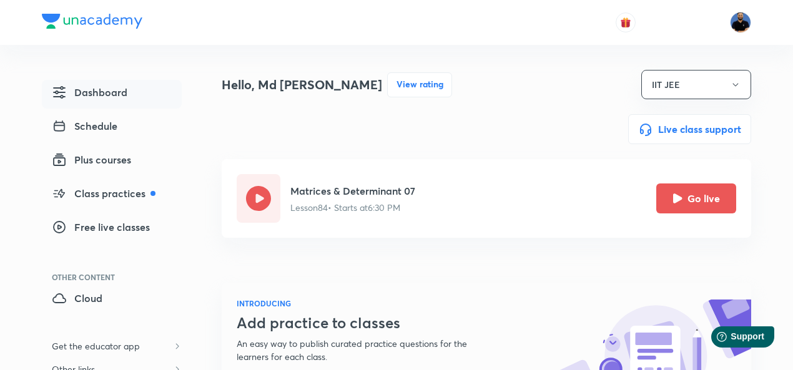 The image size is (793, 370). I want to click on a: Dashboard, so click(112, 94).